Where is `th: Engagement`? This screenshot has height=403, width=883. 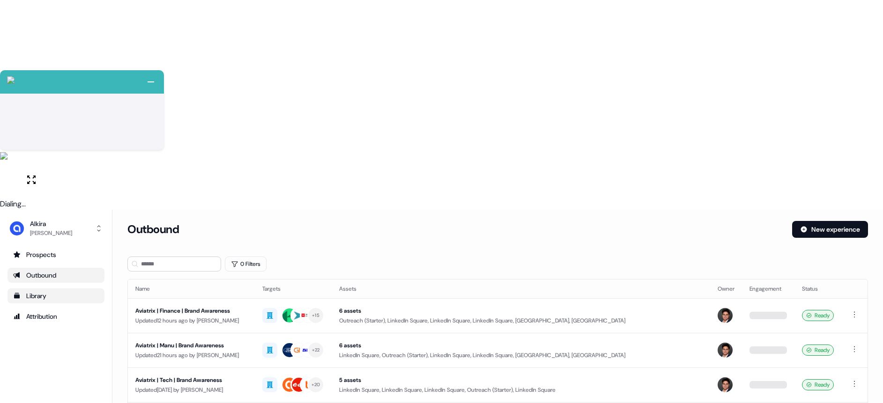
th: Engagement is located at coordinates (768, 289).